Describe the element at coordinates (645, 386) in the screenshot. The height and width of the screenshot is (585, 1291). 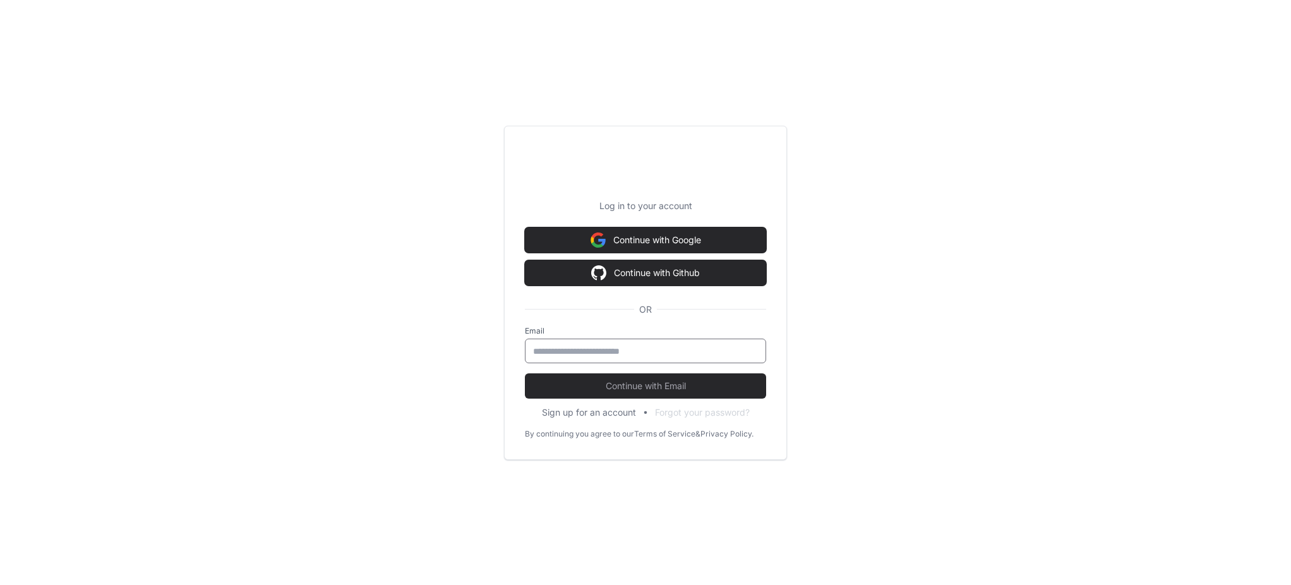
I see `span: Continue with Email` at that location.